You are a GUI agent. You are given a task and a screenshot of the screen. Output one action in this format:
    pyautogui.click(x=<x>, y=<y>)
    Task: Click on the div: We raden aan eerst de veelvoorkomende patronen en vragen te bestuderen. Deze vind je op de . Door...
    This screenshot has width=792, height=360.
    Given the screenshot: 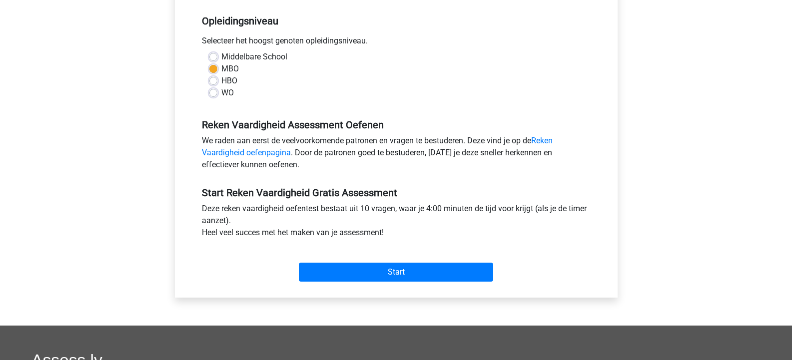 What is the action you would take?
    pyautogui.click(x=396, y=155)
    